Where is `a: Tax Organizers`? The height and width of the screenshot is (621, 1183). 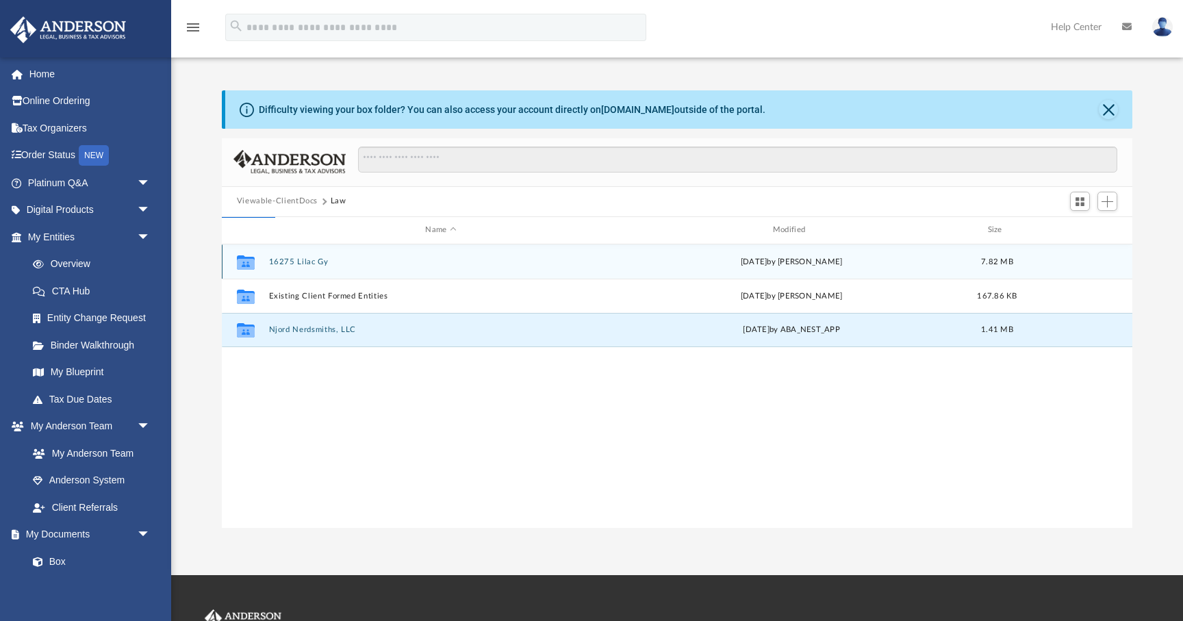
a: Tax Organizers is located at coordinates (90, 128).